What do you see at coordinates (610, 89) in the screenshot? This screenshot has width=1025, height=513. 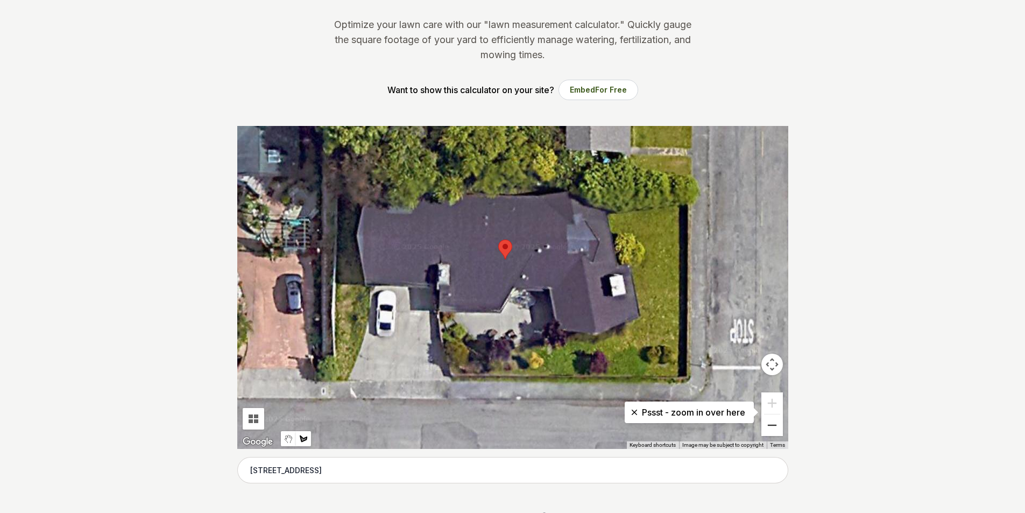 I see `span: For Free` at bounding box center [610, 89].